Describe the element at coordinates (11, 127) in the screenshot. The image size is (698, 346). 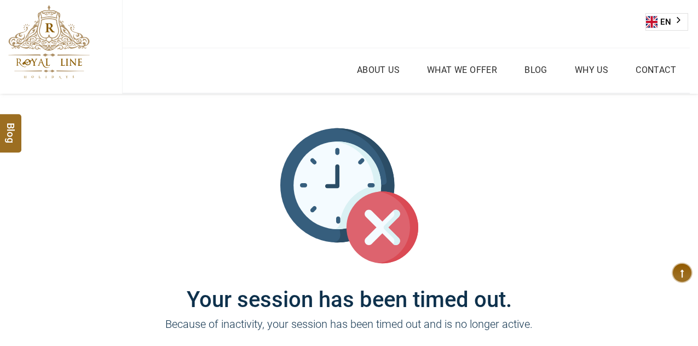
I see `span: Blog` at that location.